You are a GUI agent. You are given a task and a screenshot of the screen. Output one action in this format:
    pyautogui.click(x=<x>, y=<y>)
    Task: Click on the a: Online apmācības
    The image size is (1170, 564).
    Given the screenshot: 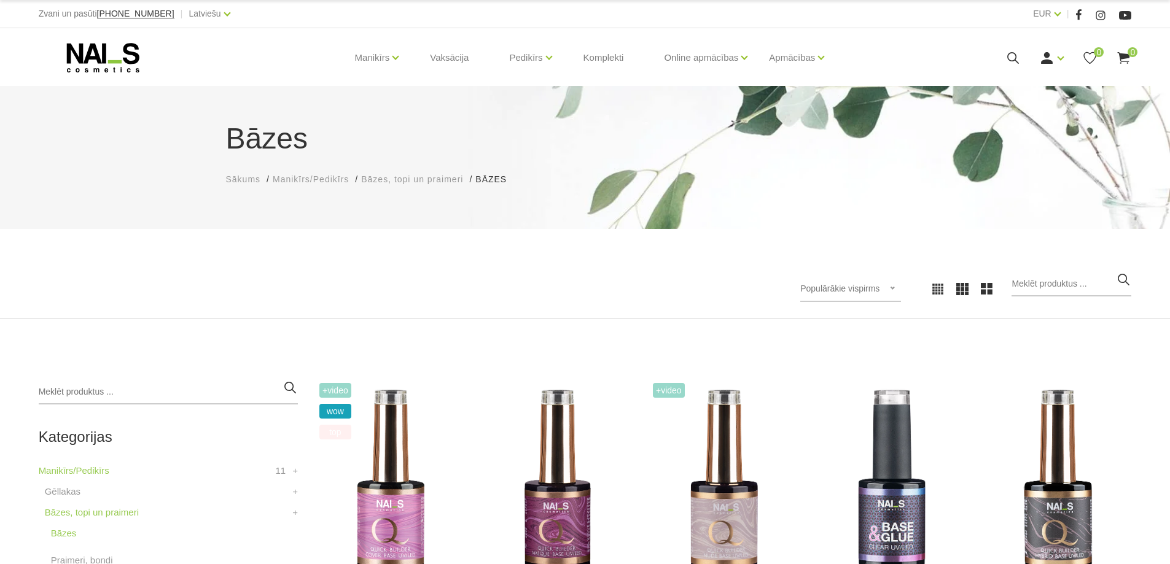 What is the action you would take?
    pyautogui.click(x=701, y=58)
    